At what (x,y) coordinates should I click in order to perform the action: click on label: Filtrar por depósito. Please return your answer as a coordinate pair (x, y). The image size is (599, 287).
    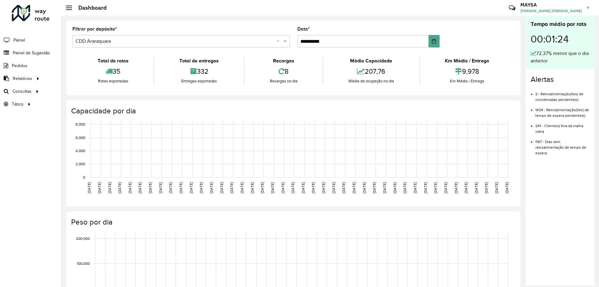
    Looking at the image, I should click on (95, 29).